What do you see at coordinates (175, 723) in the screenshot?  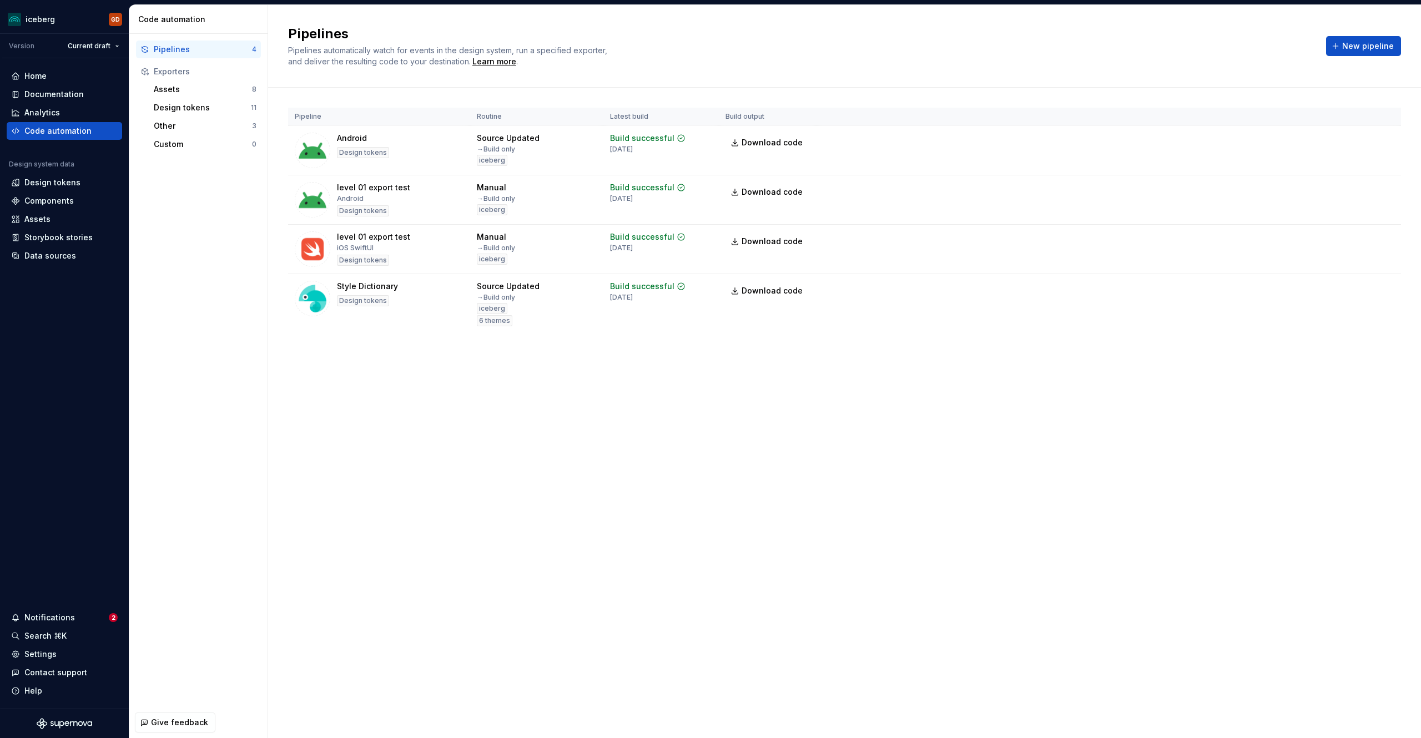 I see `button: Give feedback` at bounding box center [175, 723].